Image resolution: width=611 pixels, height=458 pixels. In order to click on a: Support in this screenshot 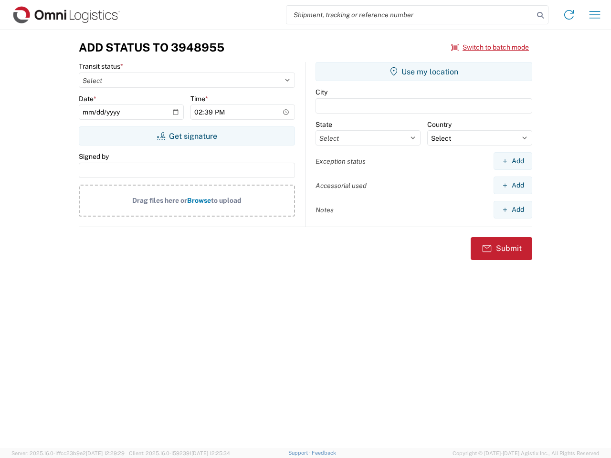, I will do `click(300, 453)`.